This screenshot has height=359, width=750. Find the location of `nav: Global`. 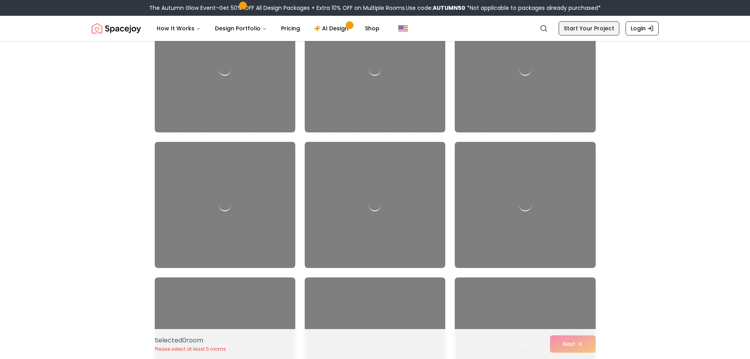

nav: Global is located at coordinates (375, 28).